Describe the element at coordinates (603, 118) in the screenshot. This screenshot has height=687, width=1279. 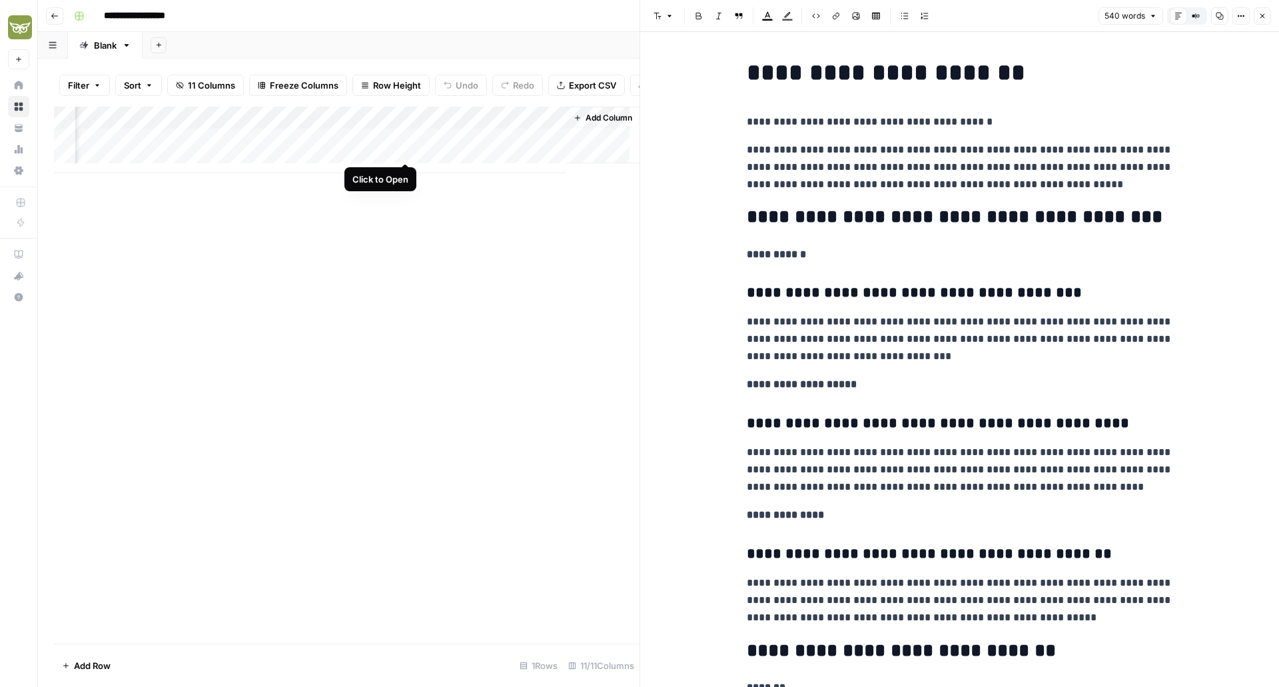
I see `button: Add Column` at that location.